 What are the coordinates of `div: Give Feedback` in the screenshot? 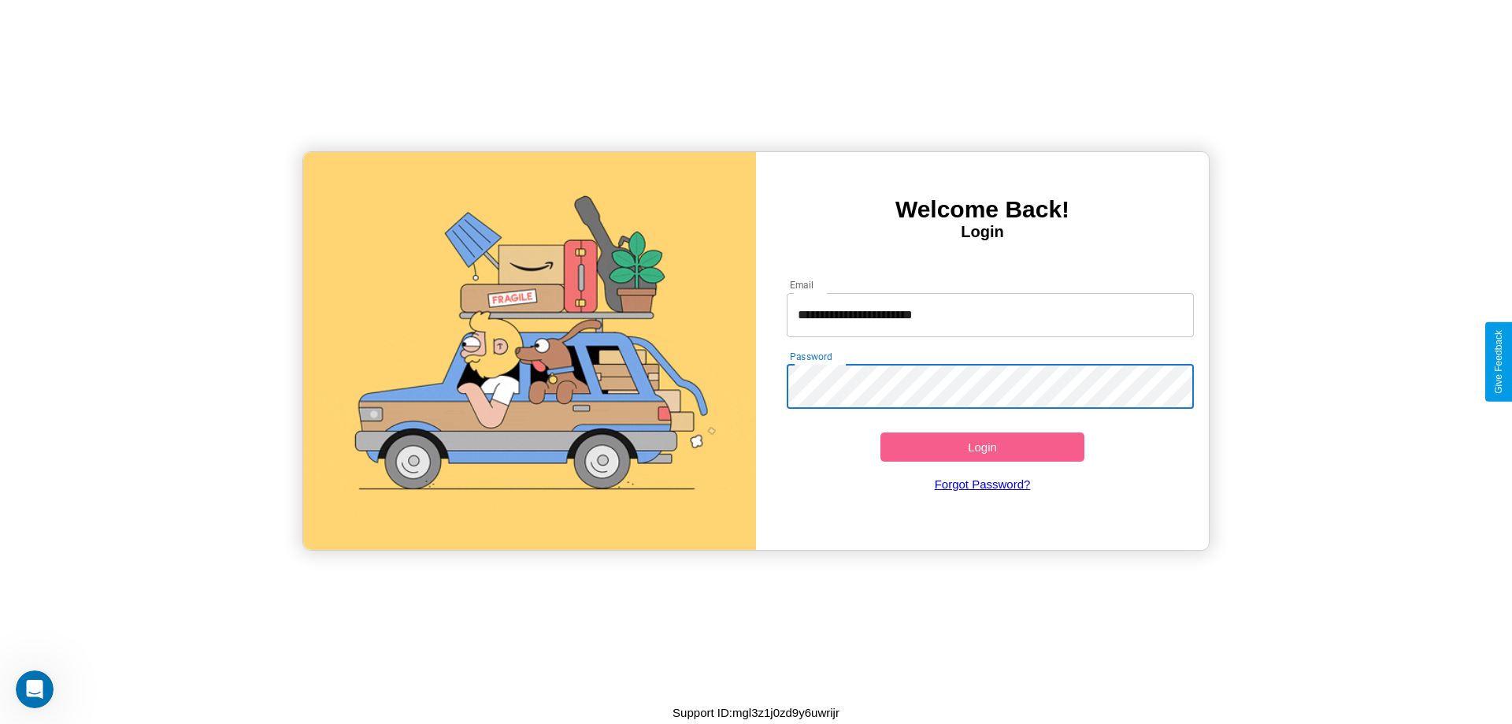 It's located at (1499, 361).